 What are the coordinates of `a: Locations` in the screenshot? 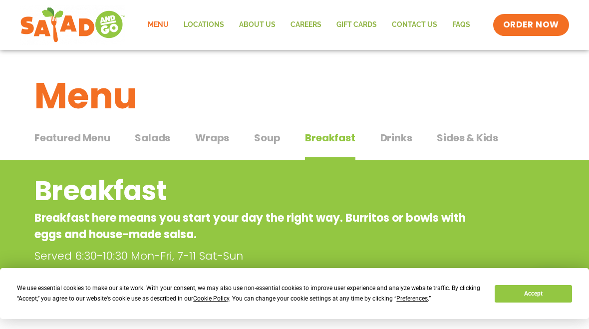 It's located at (204, 25).